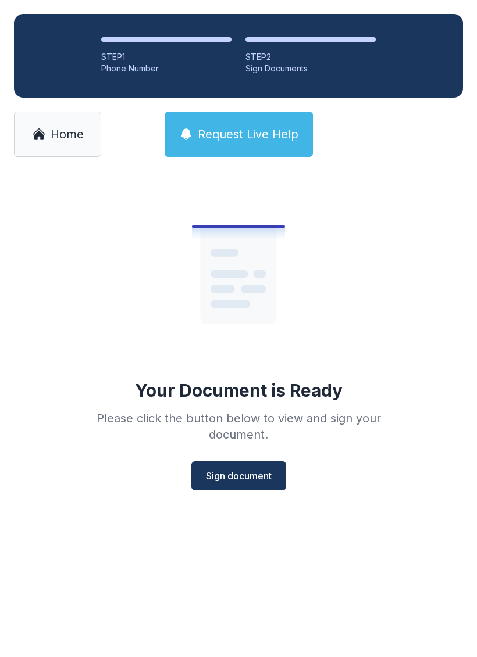 Image resolution: width=477 pixels, height=657 pixels. I want to click on div: STEP 1, so click(166, 57).